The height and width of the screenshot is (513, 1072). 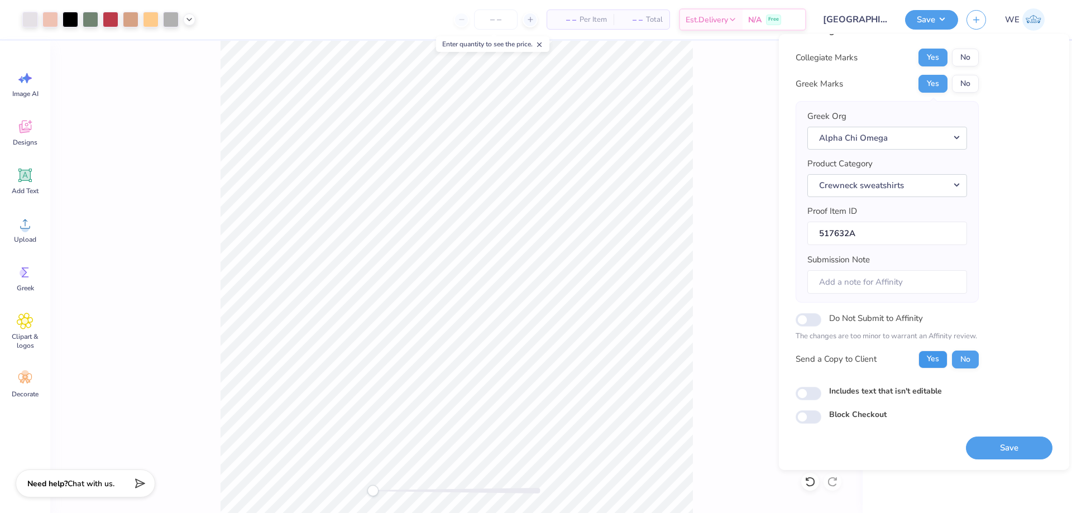 I want to click on span: Clipart & logos, so click(x=25, y=341).